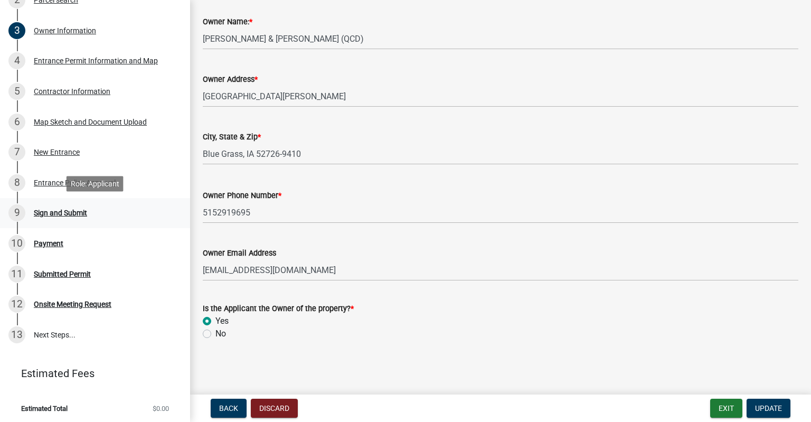 This screenshot has width=811, height=422. I want to click on label: Is the Applicant the Owner of the property?, so click(278, 309).